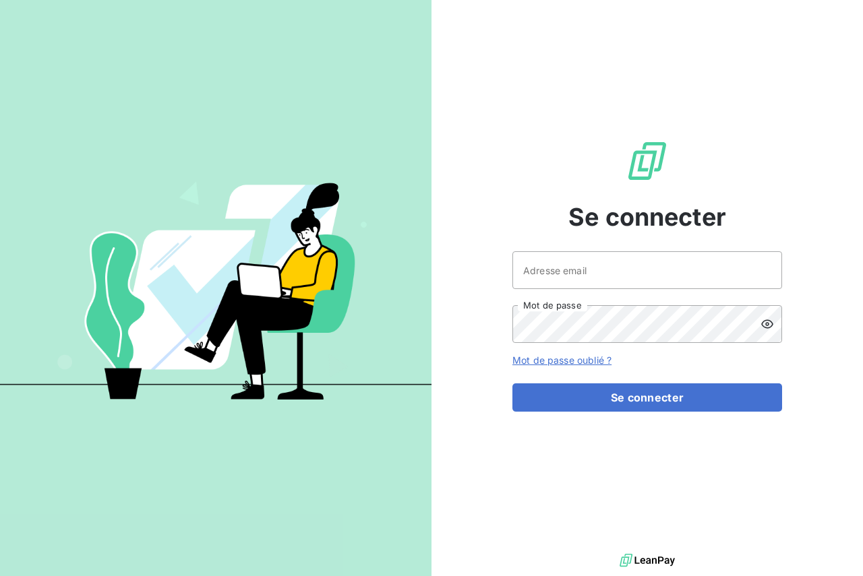  I want to click on span: Se connecter, so click(647, 217).